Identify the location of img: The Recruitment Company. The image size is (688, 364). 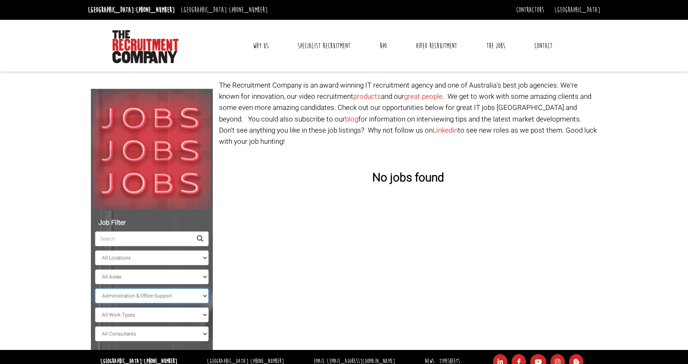
(145, 47).